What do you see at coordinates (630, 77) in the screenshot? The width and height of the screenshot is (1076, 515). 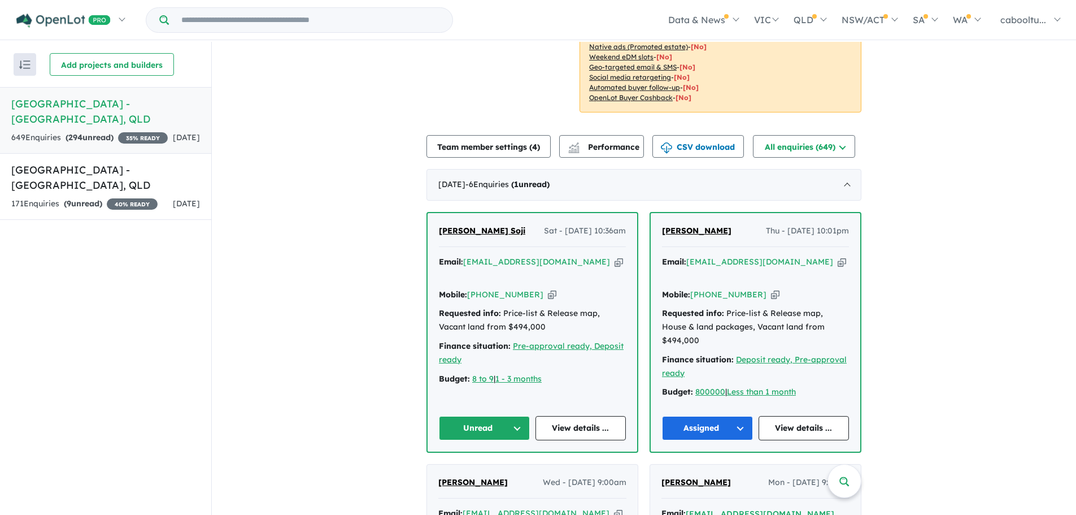 I see `u: Social media retargeting` at bounding box center [630, 77].